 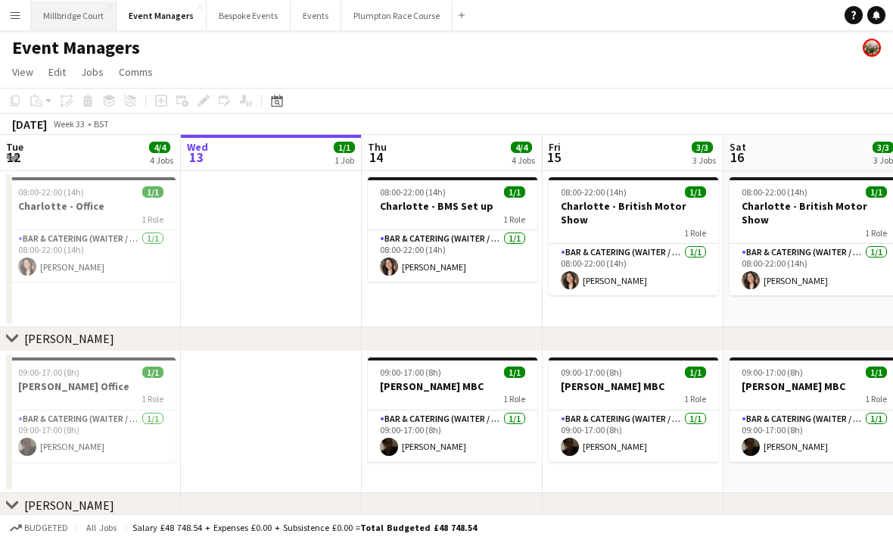 I want to click on span: Tue, so click(x=14, y=147).